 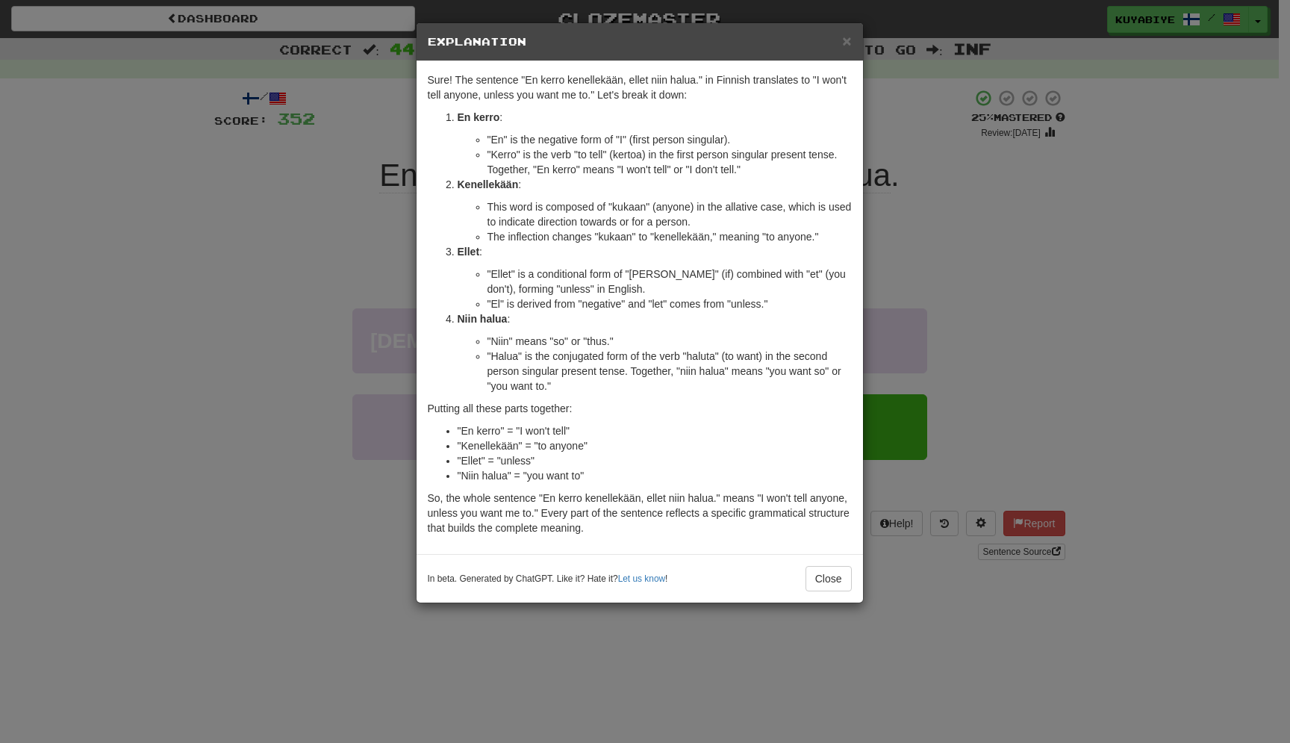 What do you see at coordinates (640, 87) in the screenshot?
I see `p: Sure! The sentence "En kerro kenellekään, ellet niin halua." in Finnish translates to "I won't te...` at bounding box center [640, 87].